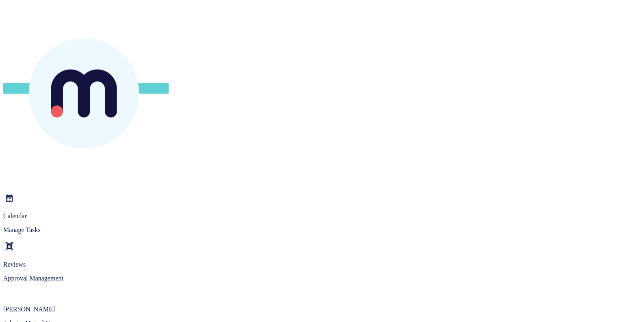 The height and width of the screenshot is (322, 620). I want to click on p: Calendar, so click(310, 216).